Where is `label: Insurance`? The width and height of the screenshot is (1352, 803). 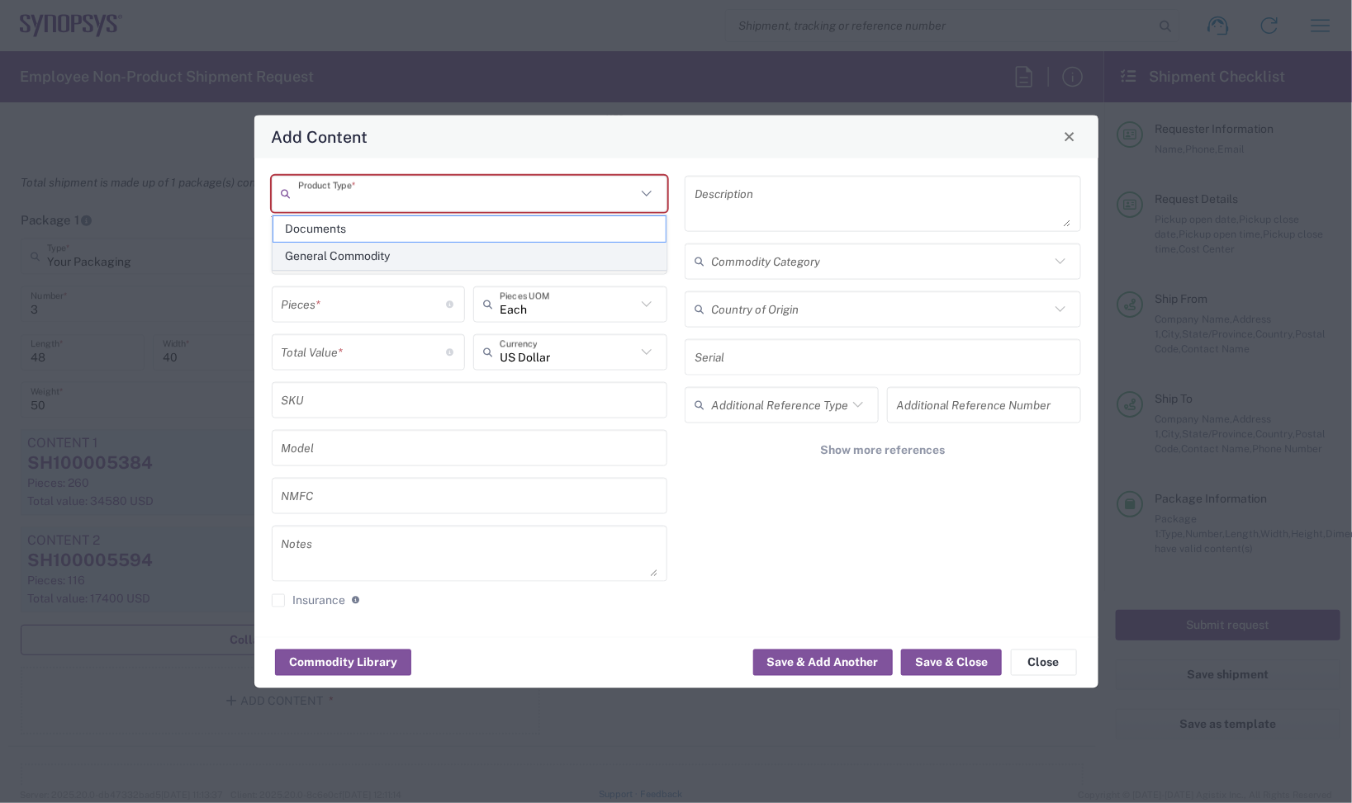
label: Insurance is located at coordinates (309, 600).